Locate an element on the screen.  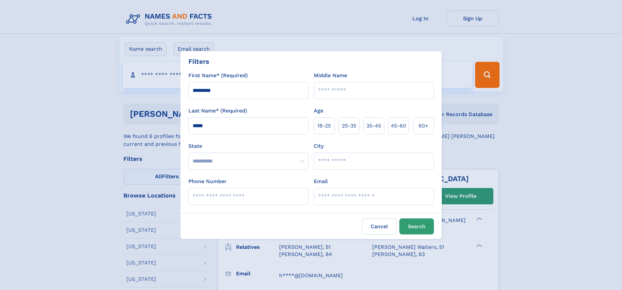
button: Search is located at coordinates (417, 226).